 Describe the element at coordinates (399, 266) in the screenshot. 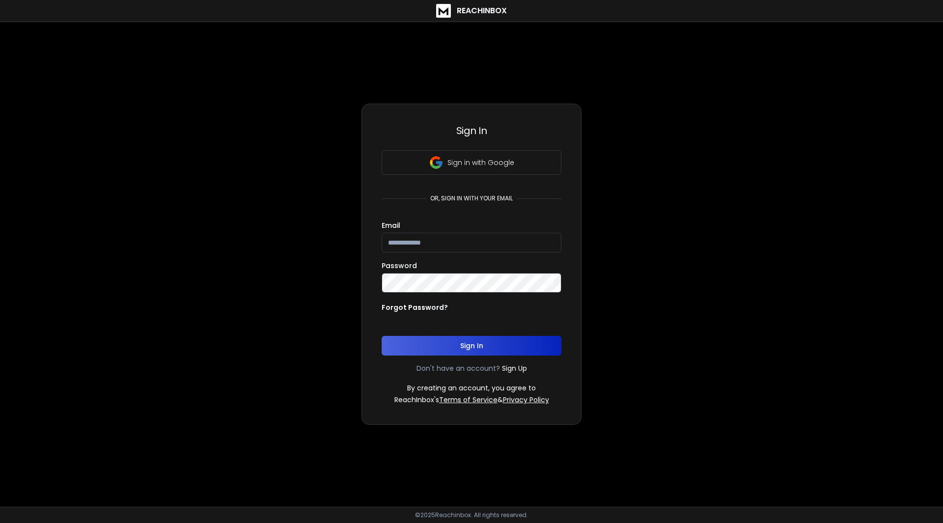

I see `label: Password` at that location.